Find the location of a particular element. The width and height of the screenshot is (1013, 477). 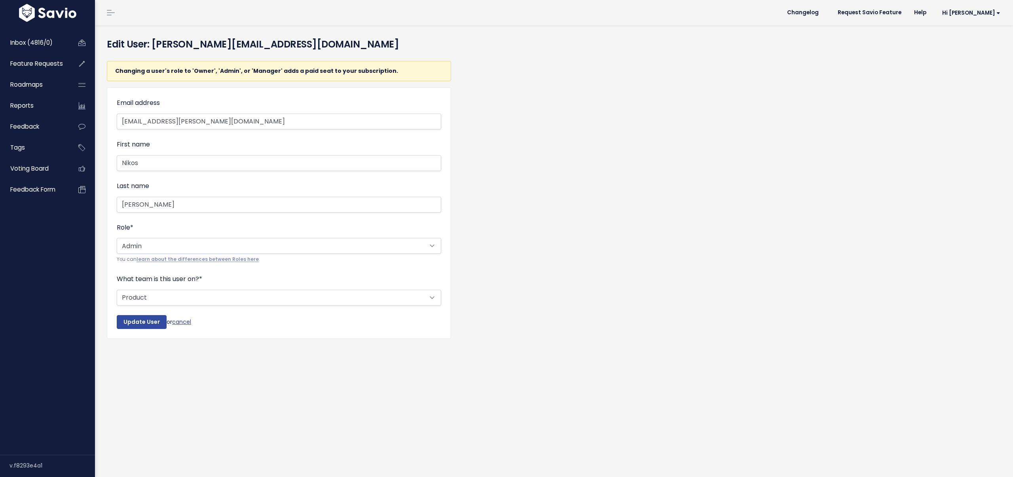

a: Reports is located at coordinates (34, 106).